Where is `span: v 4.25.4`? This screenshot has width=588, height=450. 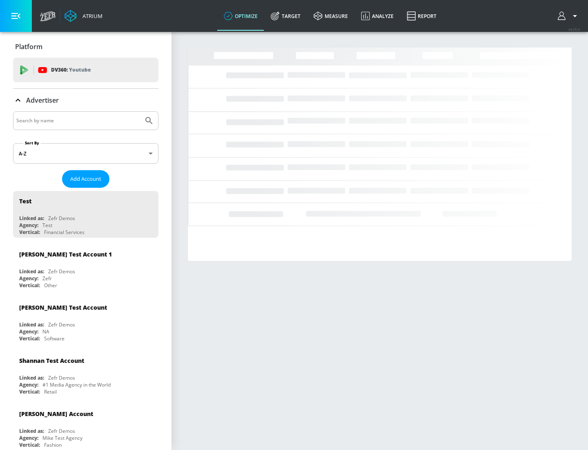 span: v 4.25.4 is located at coordinates (575, 29).